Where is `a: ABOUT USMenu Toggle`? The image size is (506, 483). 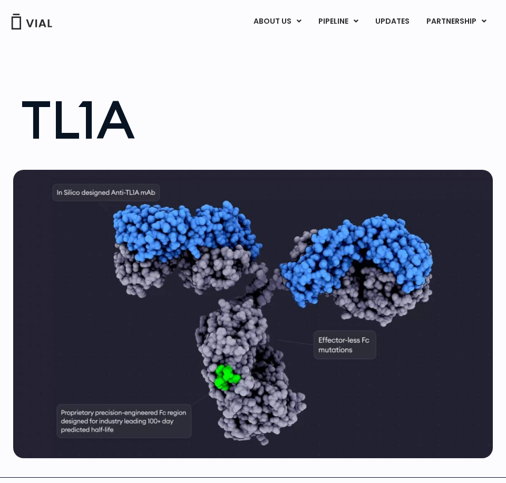 a: ABOUT USMenu Toggle is located at coordinates (278, 22).